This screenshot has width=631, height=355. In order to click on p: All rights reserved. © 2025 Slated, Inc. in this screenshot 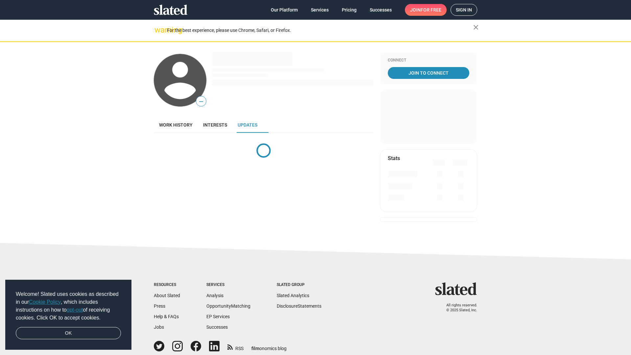, I will do `click(458, 307)`.